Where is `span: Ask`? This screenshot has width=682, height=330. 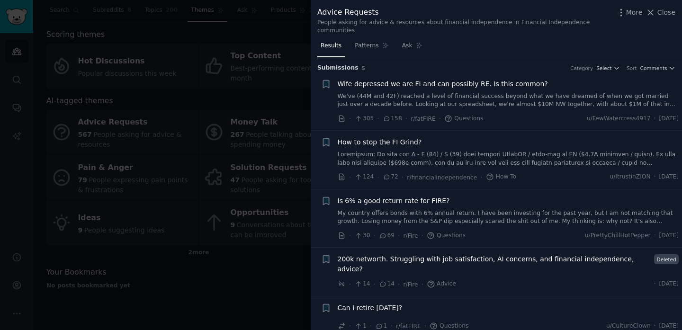
span: Ask is located at coordinates (407, 46).